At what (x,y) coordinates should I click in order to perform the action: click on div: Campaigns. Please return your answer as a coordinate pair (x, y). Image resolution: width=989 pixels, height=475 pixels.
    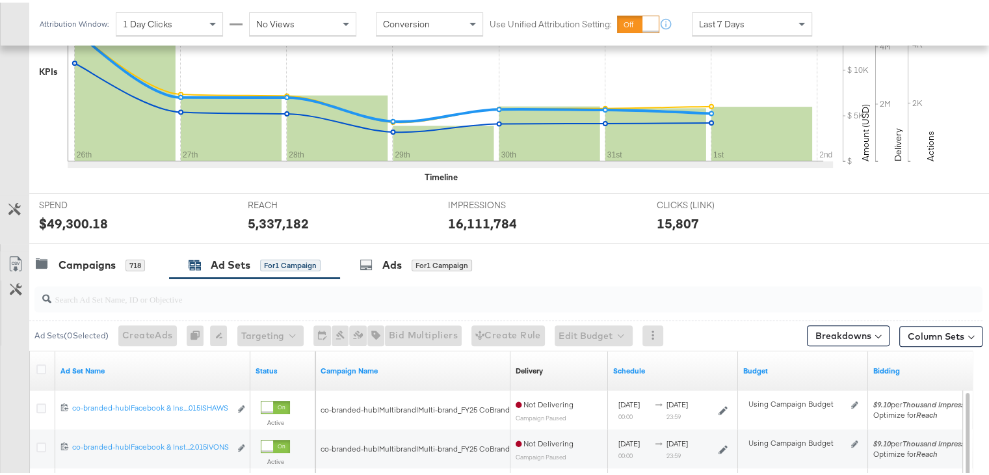
    Looking at the image, I should click on (87, 262).